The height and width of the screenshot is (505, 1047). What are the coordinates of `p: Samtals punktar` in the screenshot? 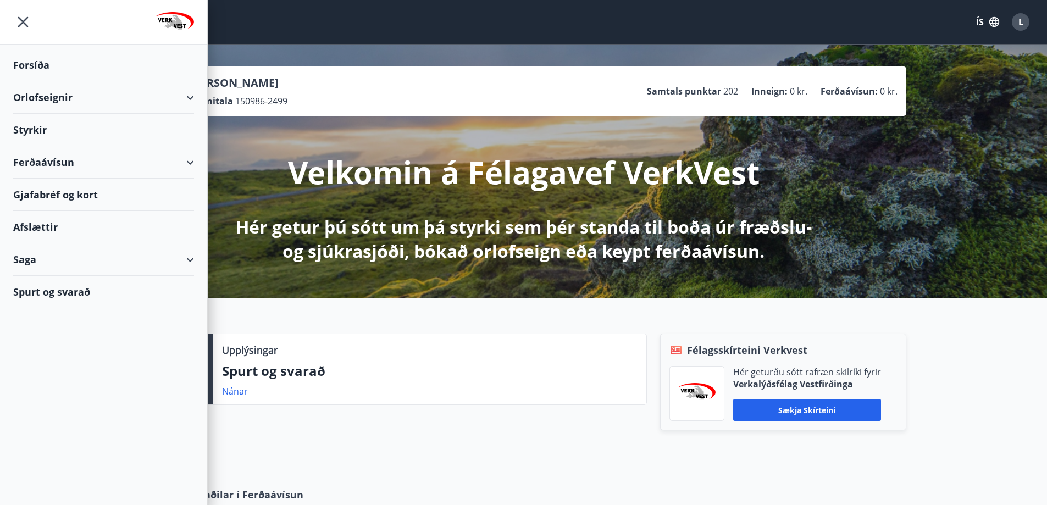 It's located at (683, 91).